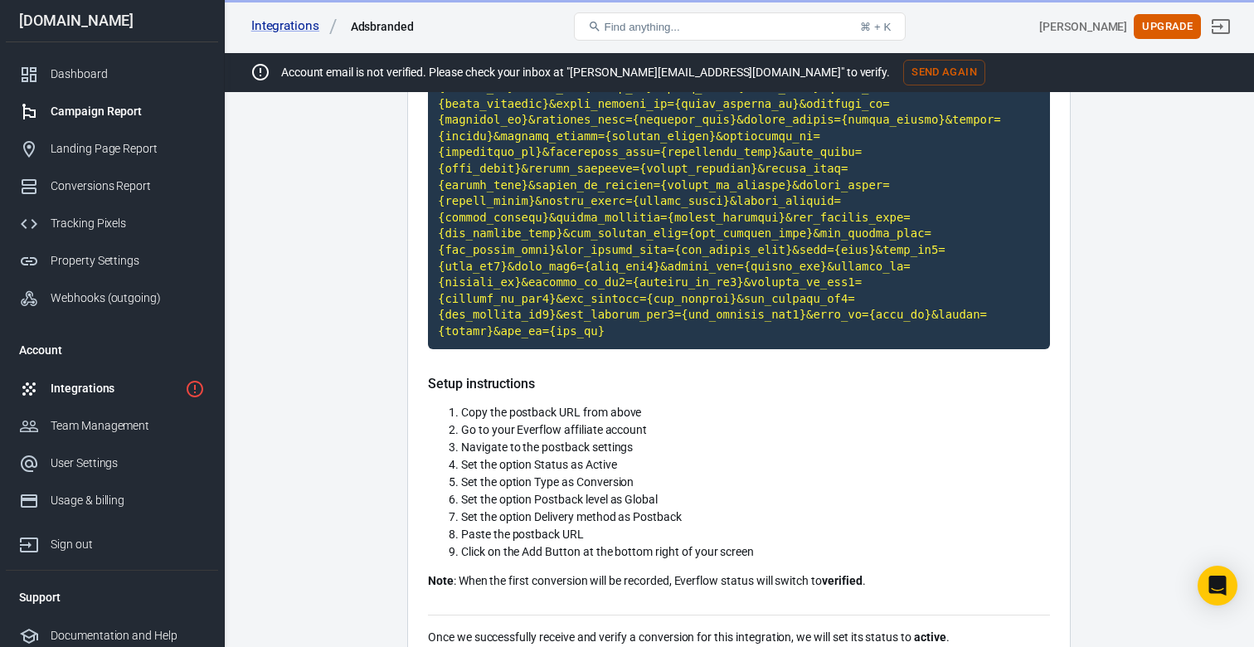 The image size is (1254, 647). What do you see at coordinates (547, 482) in the screenshot?
I see `span: Set the option Type as Conversion` at bounding box center [547, 482].